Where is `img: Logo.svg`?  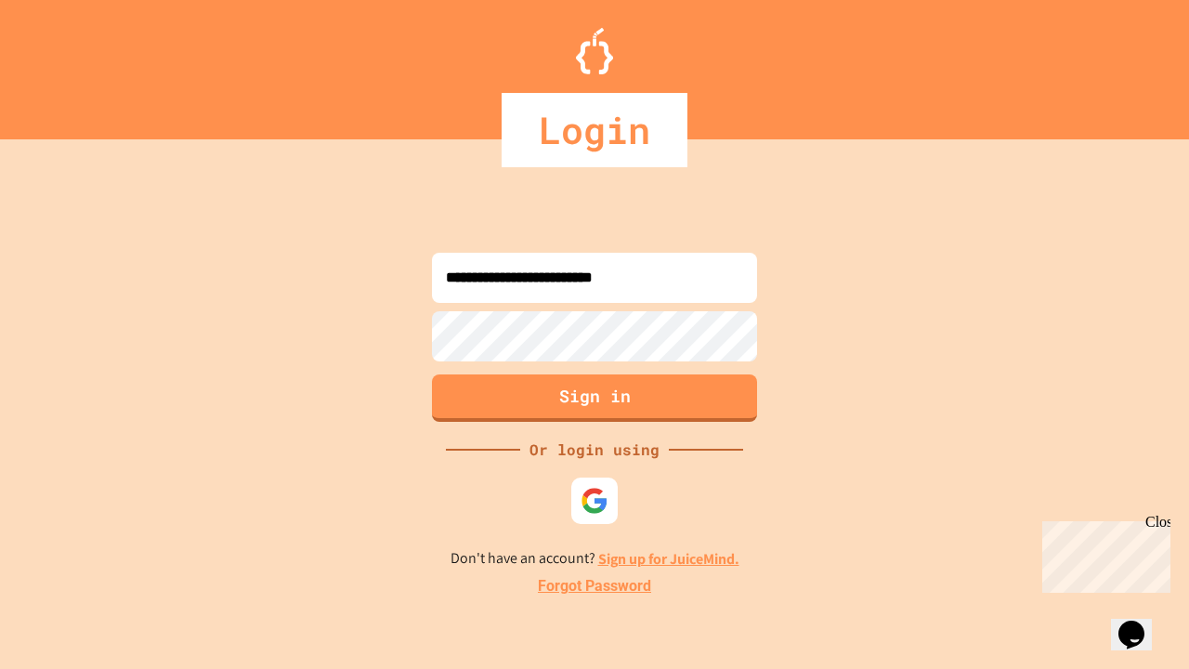
img: Logo.svg is located at coordinates (594, 51).